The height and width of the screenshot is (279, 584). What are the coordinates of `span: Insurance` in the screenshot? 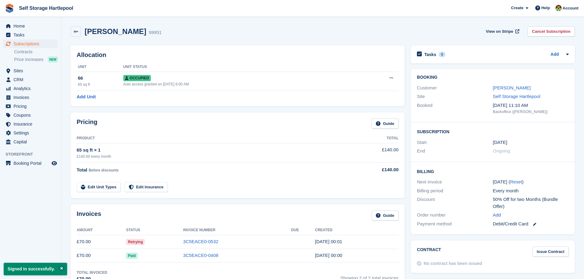 It's located at (32, 124).